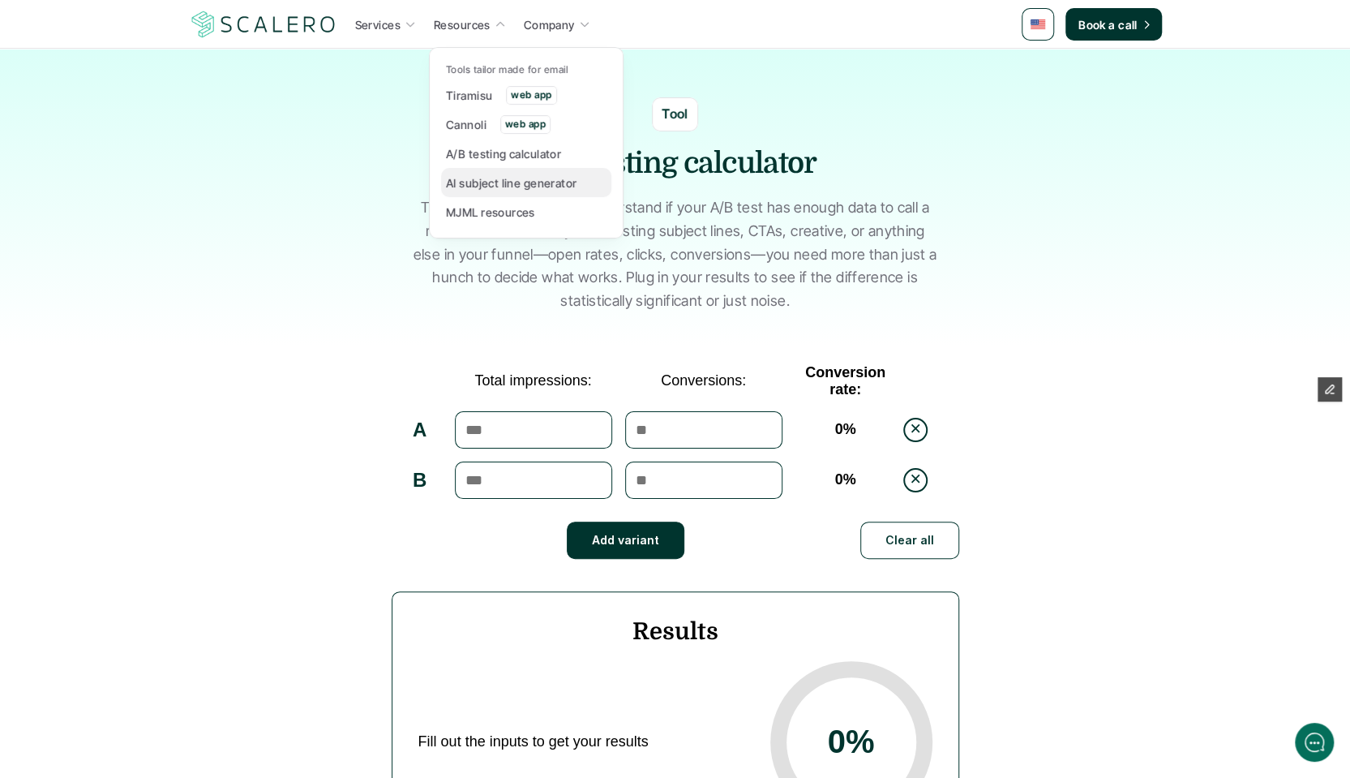 The height and width of the screenshot is (778, 1350). I want to click on p: Tool, so click(675, 114).